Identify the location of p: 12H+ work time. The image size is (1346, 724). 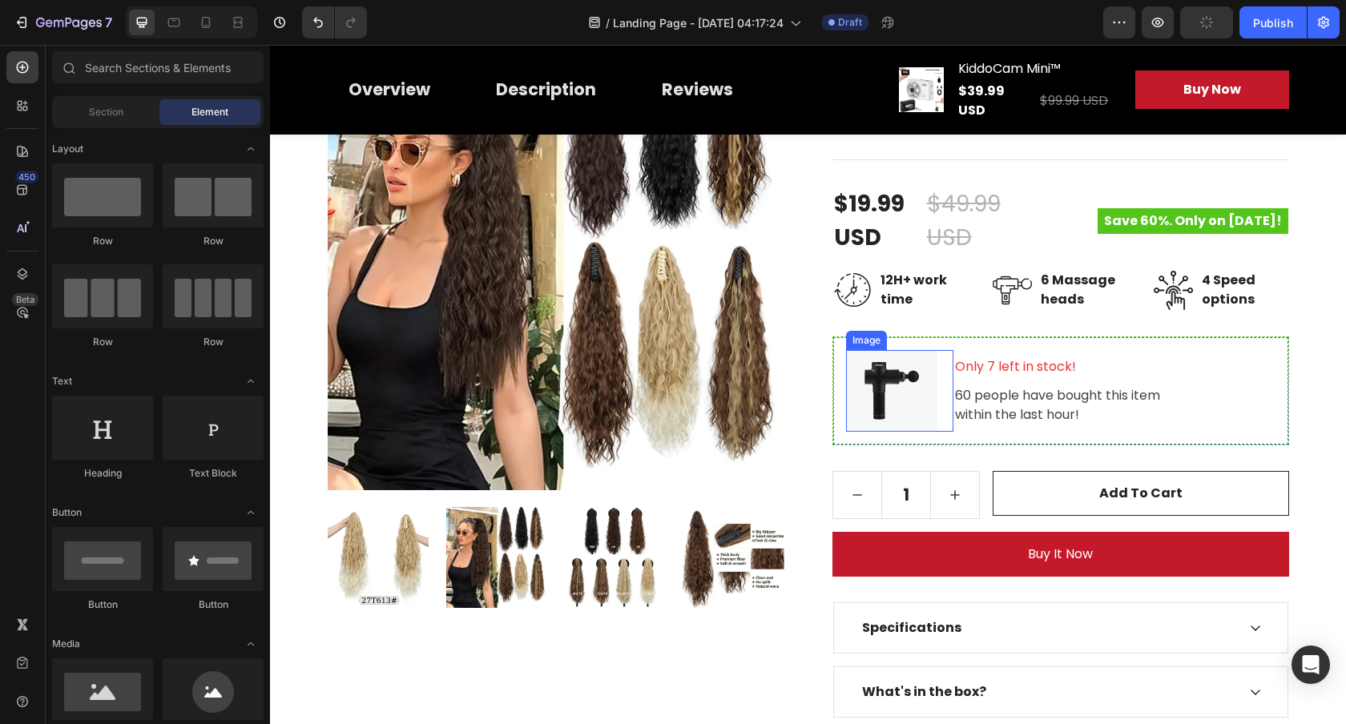
(653, 245).